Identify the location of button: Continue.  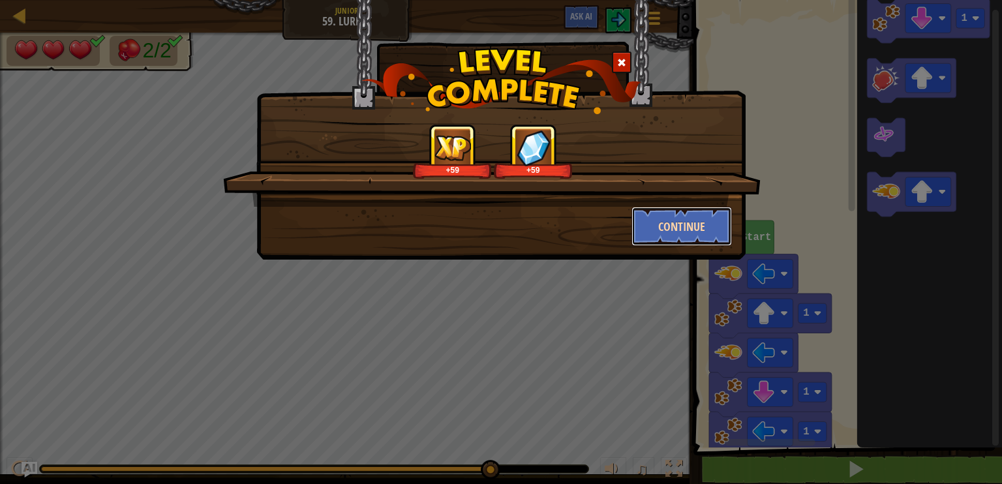
(682, 226).